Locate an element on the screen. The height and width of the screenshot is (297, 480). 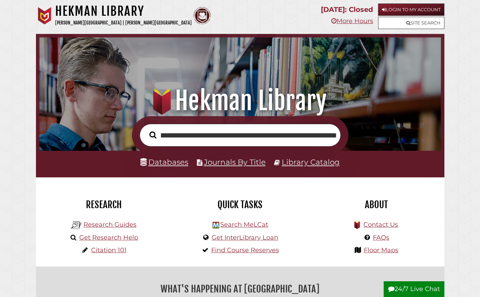
a: More Hours is located at coordinates (353, 21).